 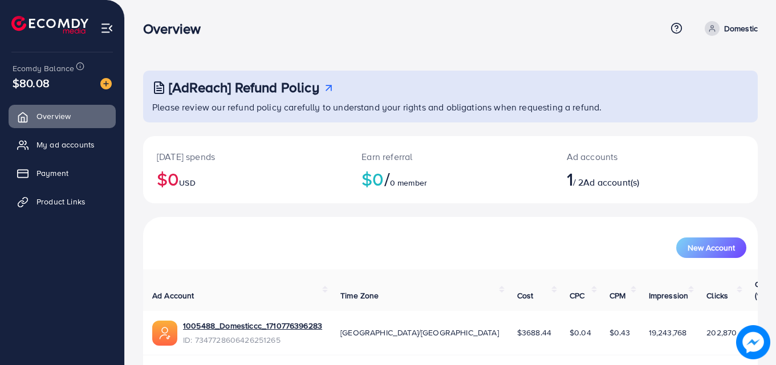 What do you see at coordinates (107, 28) in the screenshot?
I see `img: menu` at bounding box center [107, 28].